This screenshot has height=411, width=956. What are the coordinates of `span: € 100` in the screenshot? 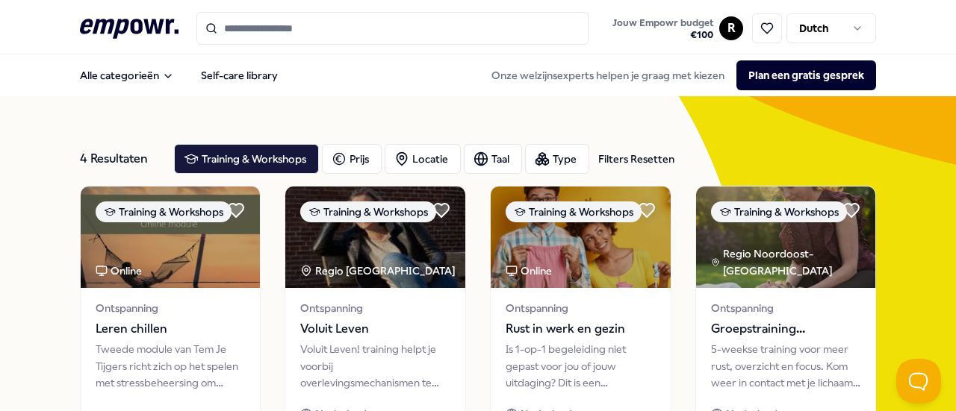 It's located at (662, 35).